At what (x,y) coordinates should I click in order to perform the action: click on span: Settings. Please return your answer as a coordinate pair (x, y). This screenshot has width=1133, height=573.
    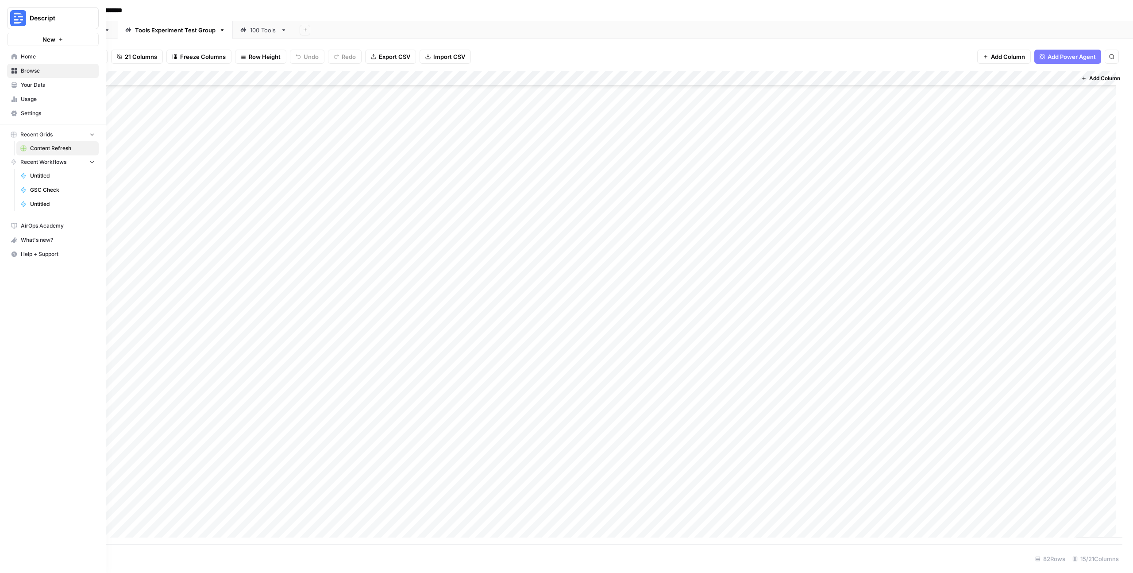
    Looking at the image, I should click on (58, 113).